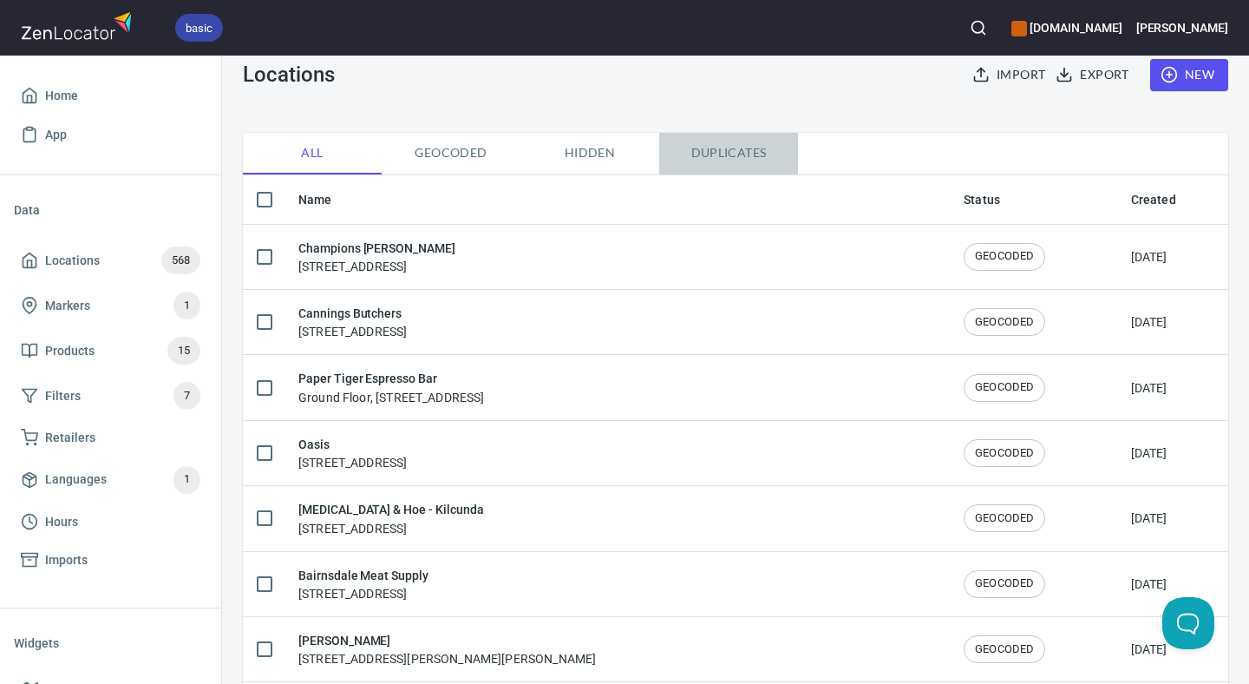 This screenshot has width=1249, height=684. Describe the element at coordinates (363, 575) in the screenshot. I see `h6: Bairnsdale Meat Supply` at that location.